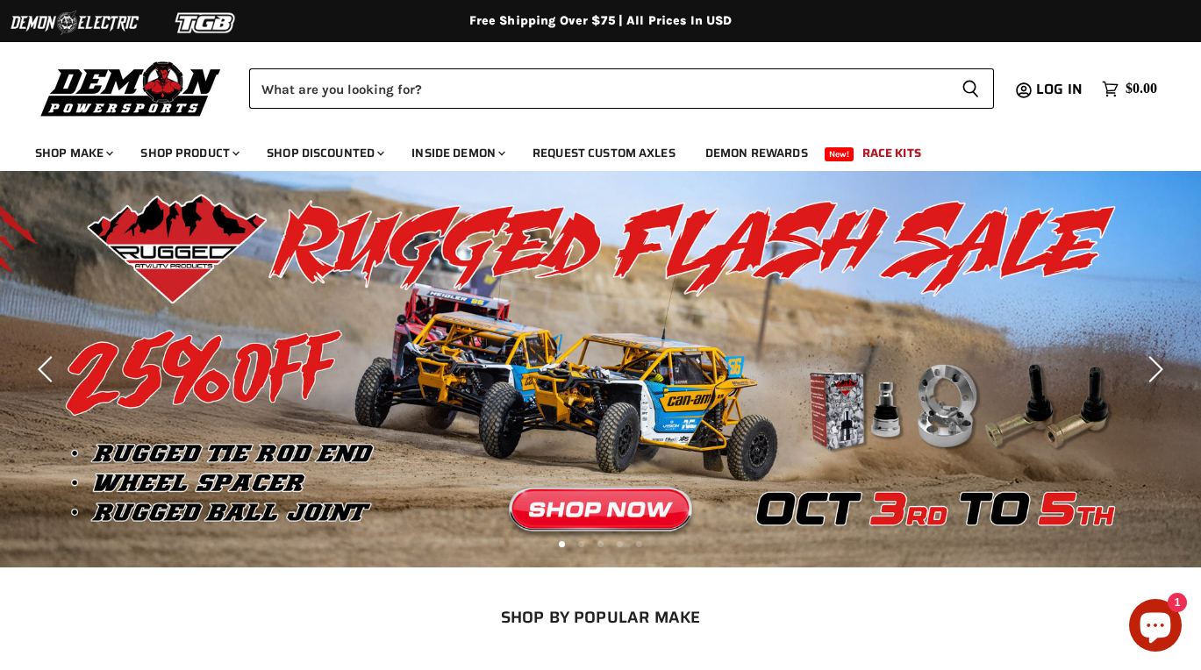 This screenshot has height=670, width=1201. What do you see at coordinates (619, 544) in the screenshot?
I see `li: Page dot 4` at bounding box center [619, 544].